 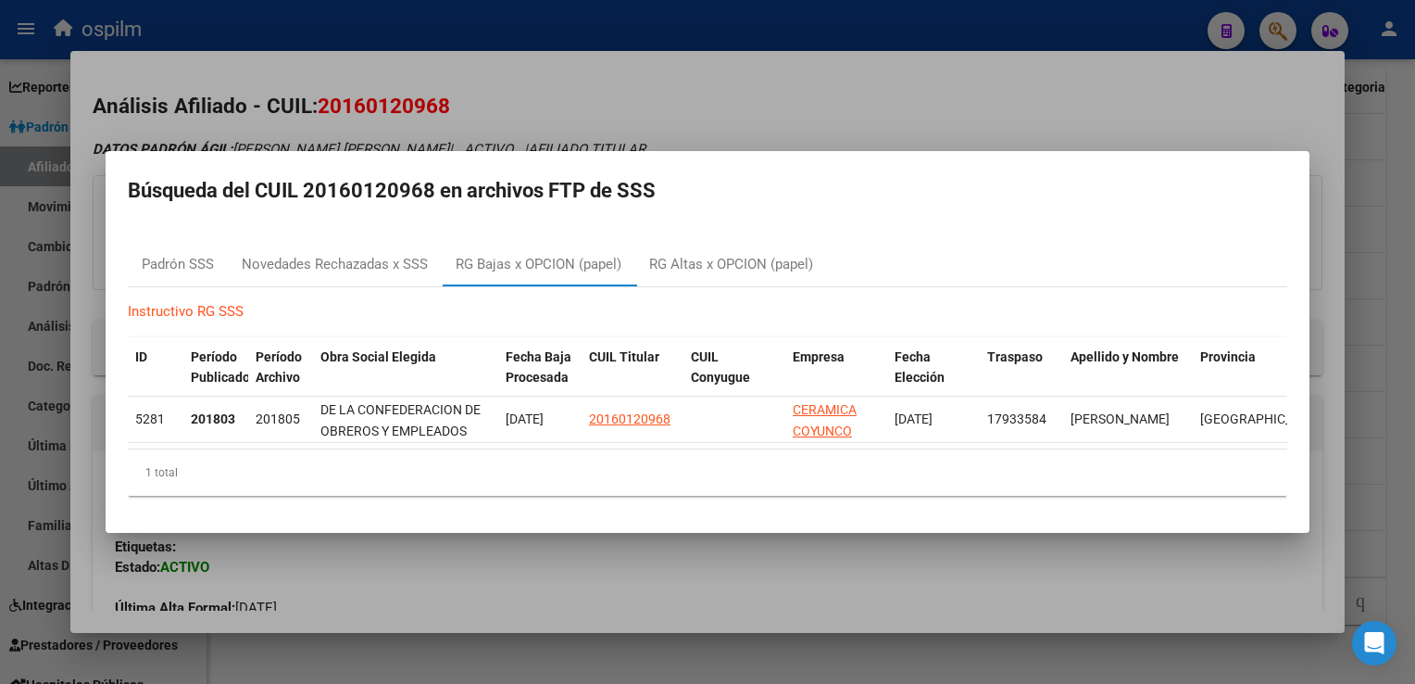 I want to click on datatable-header-cell: Traspaso, so click(x=1022, y=368).